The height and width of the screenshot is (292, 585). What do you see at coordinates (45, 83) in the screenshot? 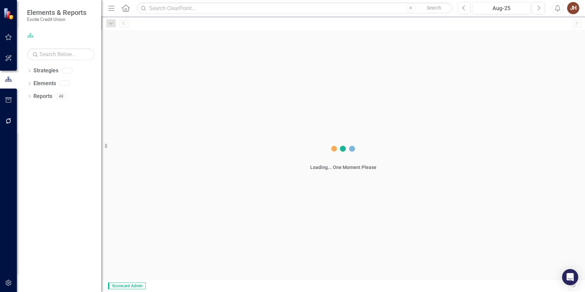
I see `a: Elements` at bounding box center [45, 83].